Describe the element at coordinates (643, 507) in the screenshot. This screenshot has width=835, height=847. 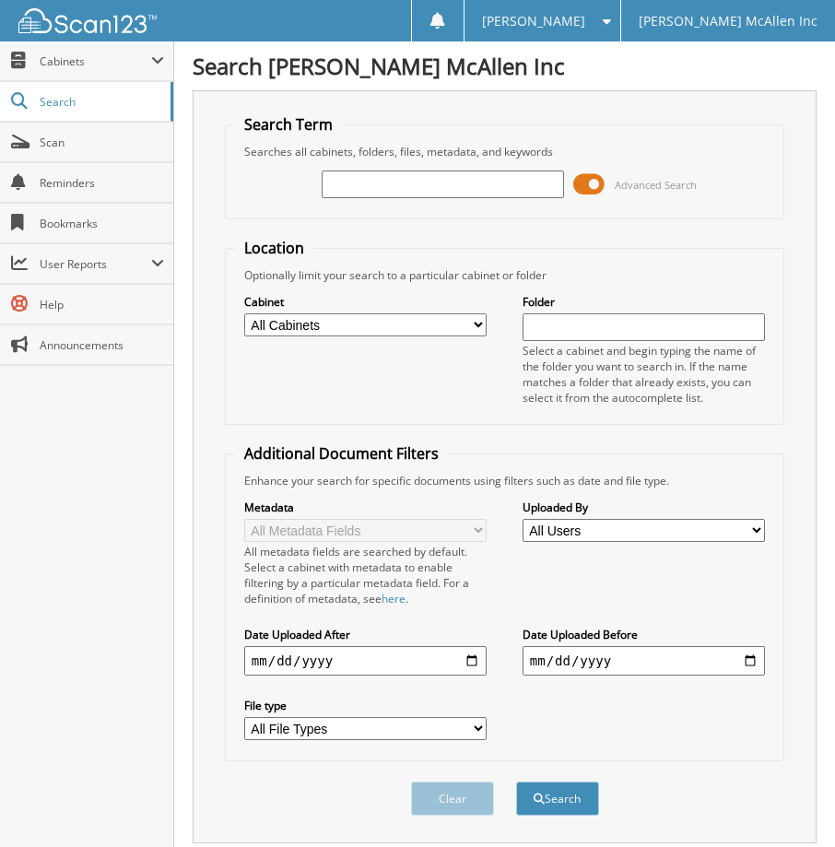
I see `label: Uploaded By` at that location.